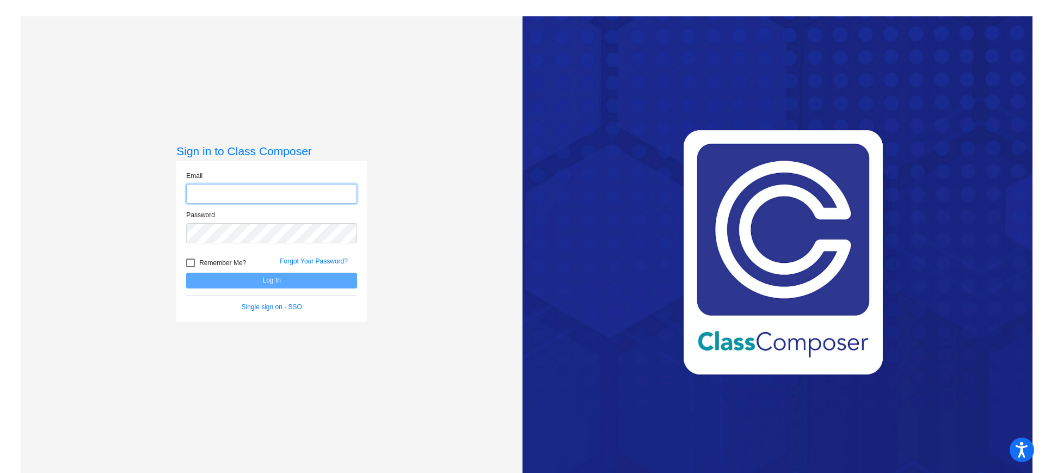 The height and width of the screenshot is (473, 1045). I want to click on span: Remember Me?, so click(223, 263).